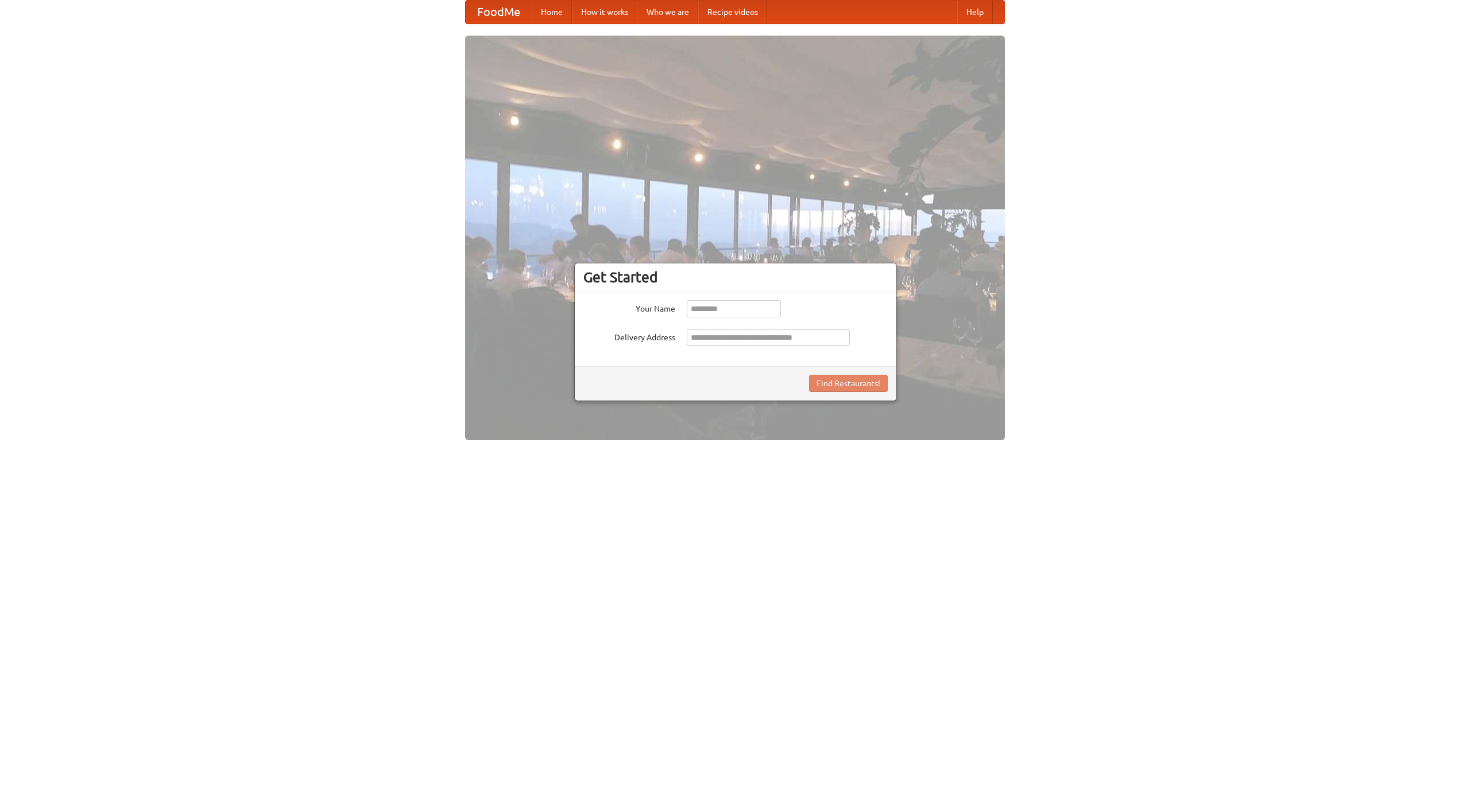 This screenshot has width=1470, height=812. Describe the element at coordinates (629, 307) in the screenshot. I see `label: Your Name` at that location.